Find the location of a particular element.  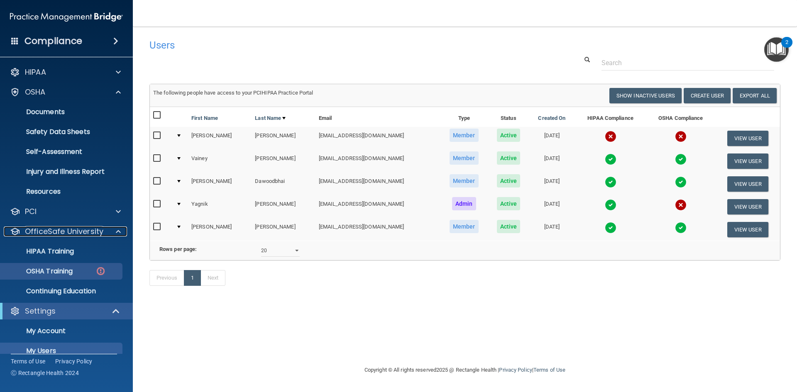

p: HIPAA Training is located at coordinates (39, 252).